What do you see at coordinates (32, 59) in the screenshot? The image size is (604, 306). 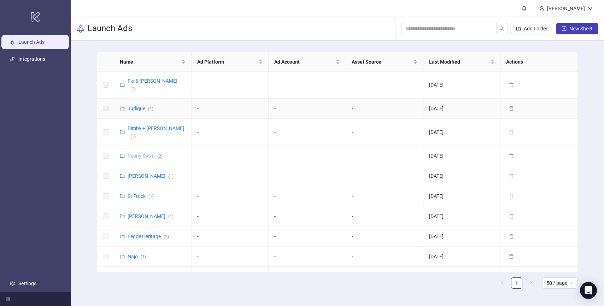 I see `a: Integrations` at bounding box center [32, 59].